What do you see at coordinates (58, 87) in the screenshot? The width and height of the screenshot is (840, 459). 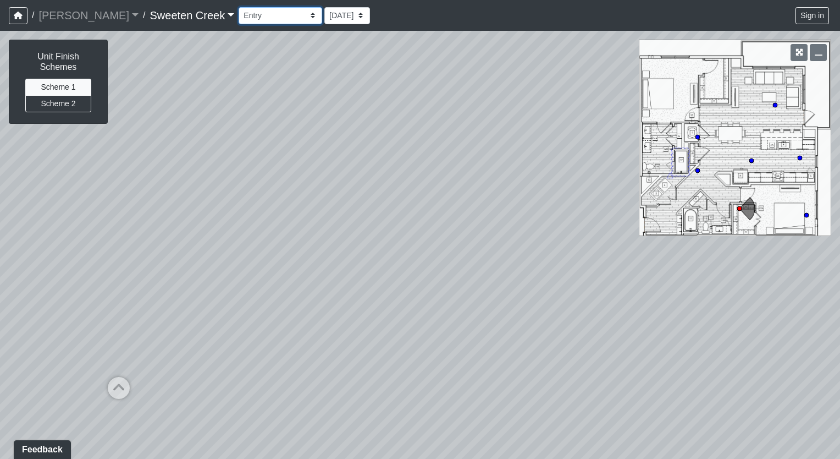 I see `button: Scheme 1` at bounding box center [58, 87].